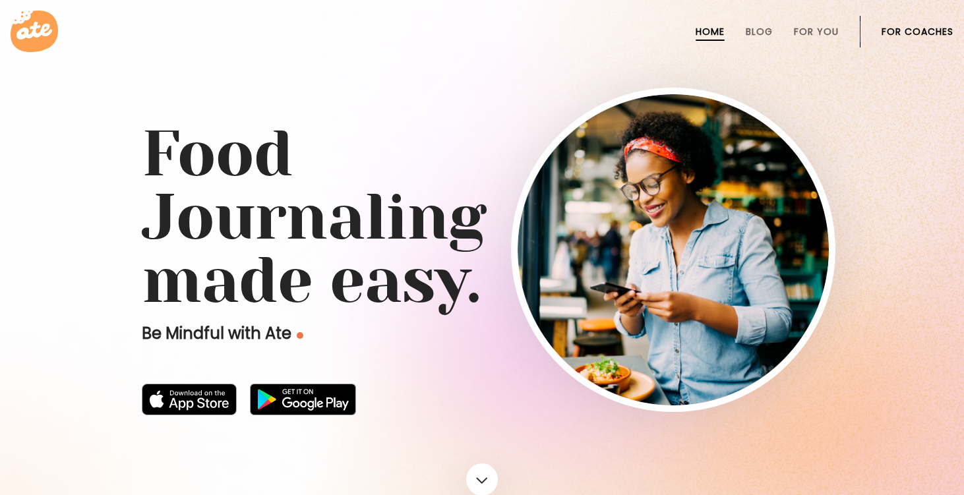 This screenshot has width=964, height=495. Describe the element at coordinates (710, 32) in the screenshot. I see `a: Home` at that location.